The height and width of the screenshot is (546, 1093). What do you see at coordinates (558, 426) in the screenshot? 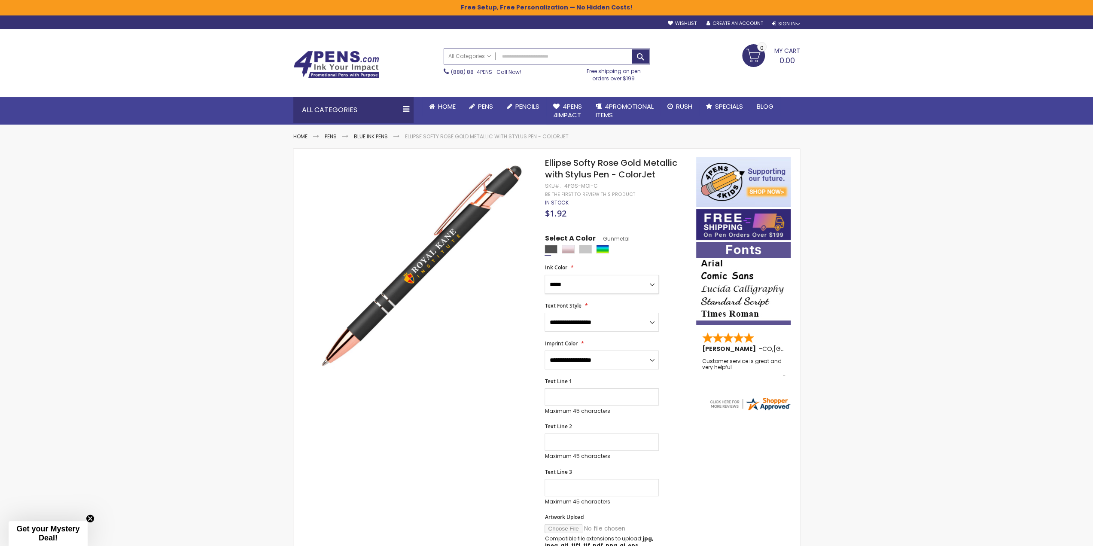
I see `span: Text Line 2` at bounding box center [558, 426].